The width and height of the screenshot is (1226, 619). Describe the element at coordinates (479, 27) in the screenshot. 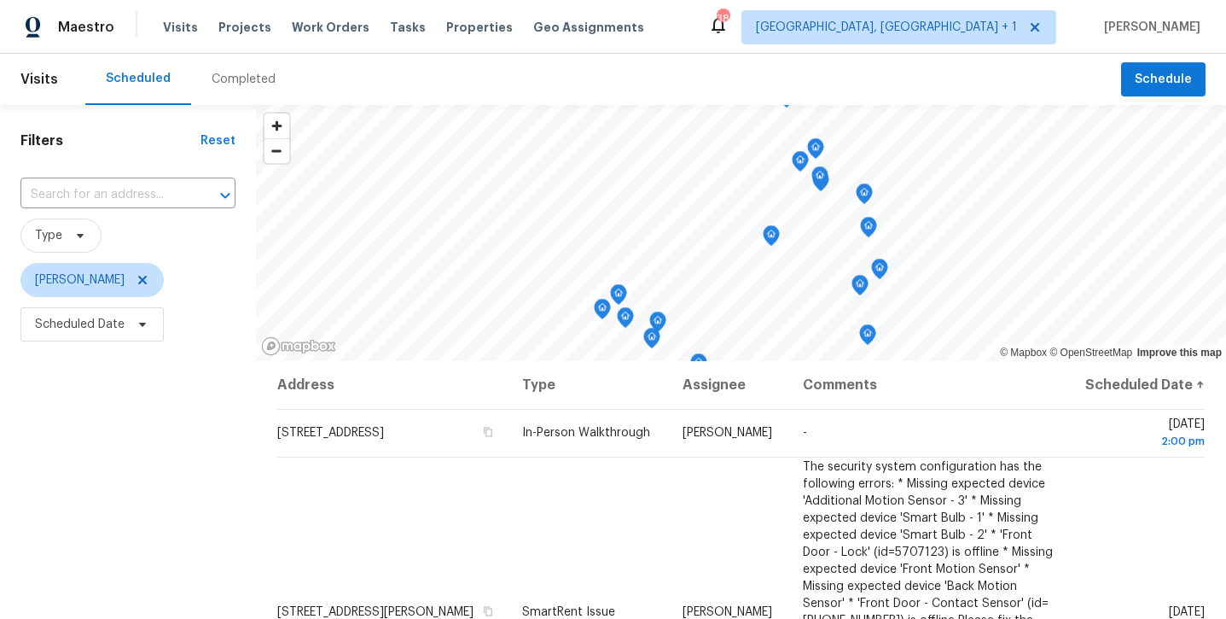

I see `span: Properties` at that location.